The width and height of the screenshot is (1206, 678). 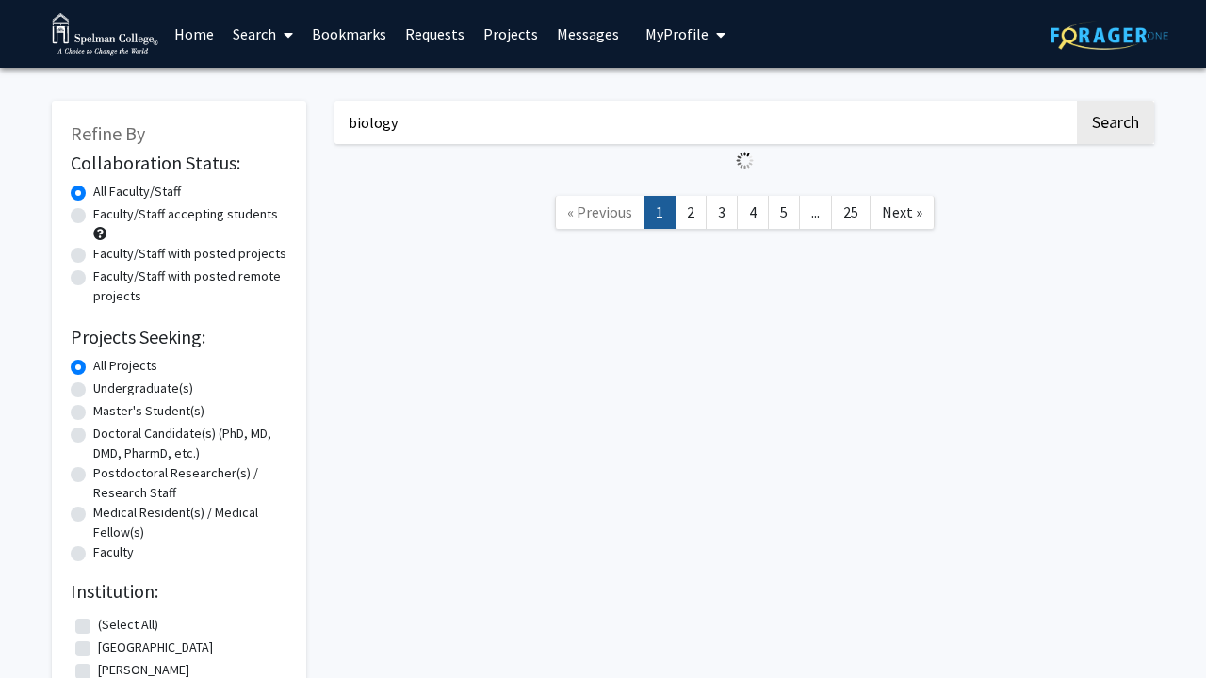 I want to click on label: Postdoctoral Researcher(s) / Research Staff, so click(x=190, y=483).